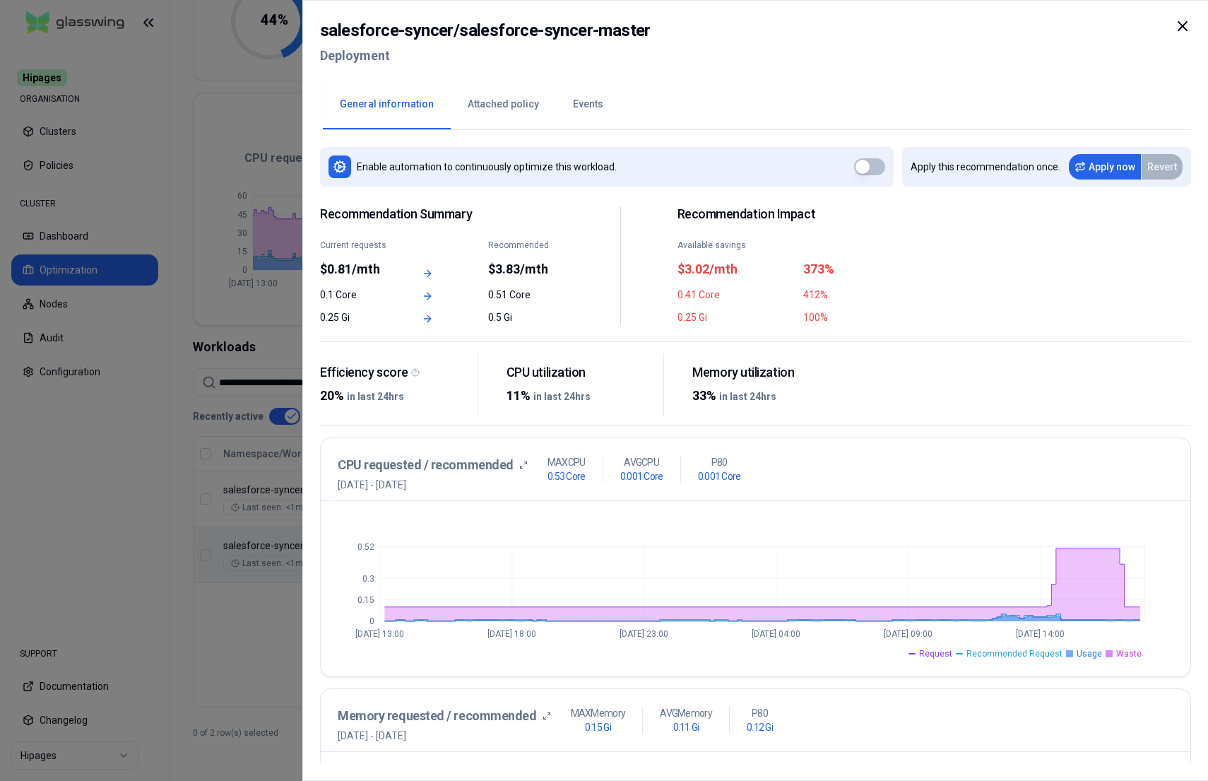  Describe the element at coordinates (1015, 654) in the screenshot. I see `span: Recommended Request` at that location.